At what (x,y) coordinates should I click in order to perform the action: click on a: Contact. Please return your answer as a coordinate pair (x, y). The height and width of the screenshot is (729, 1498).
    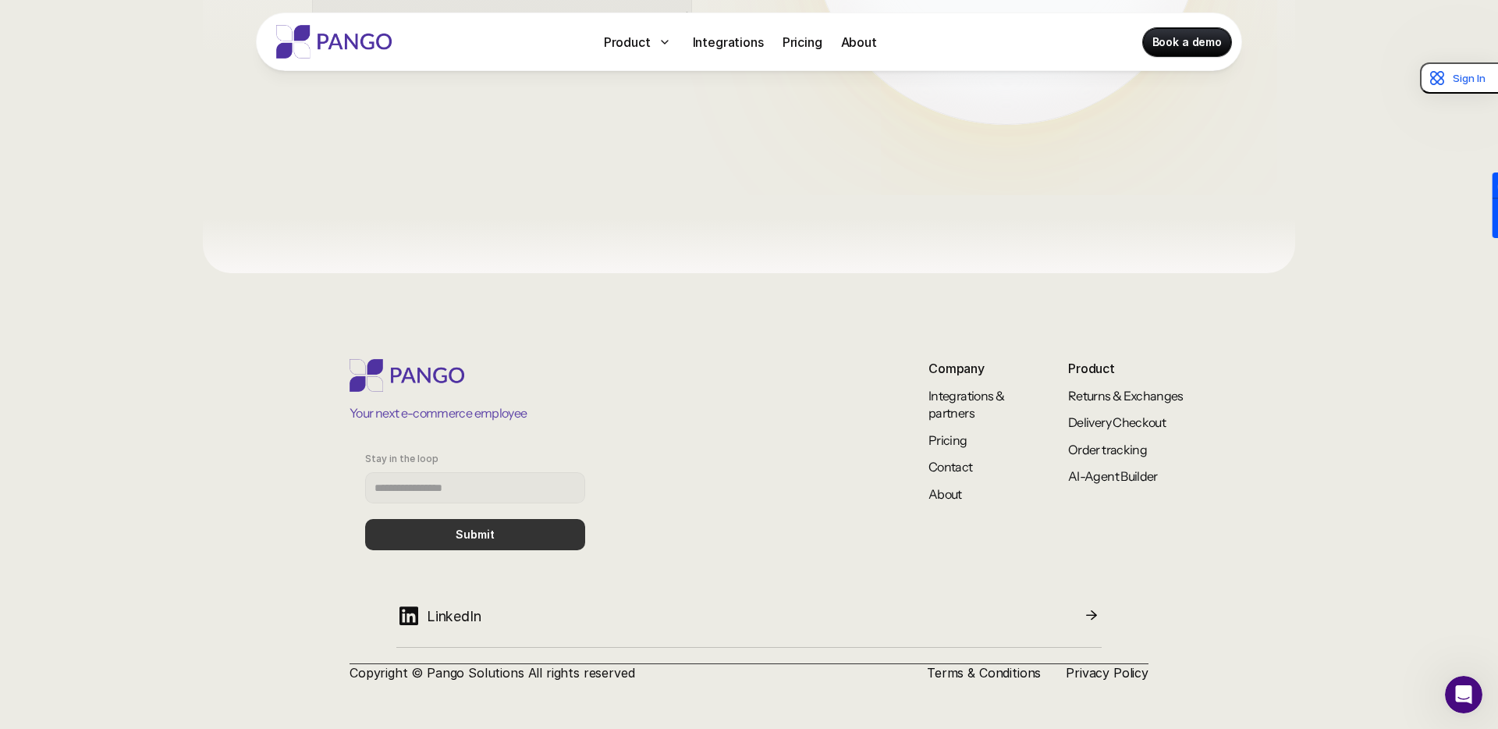
    Looking at the image, I should click on (950, 467).